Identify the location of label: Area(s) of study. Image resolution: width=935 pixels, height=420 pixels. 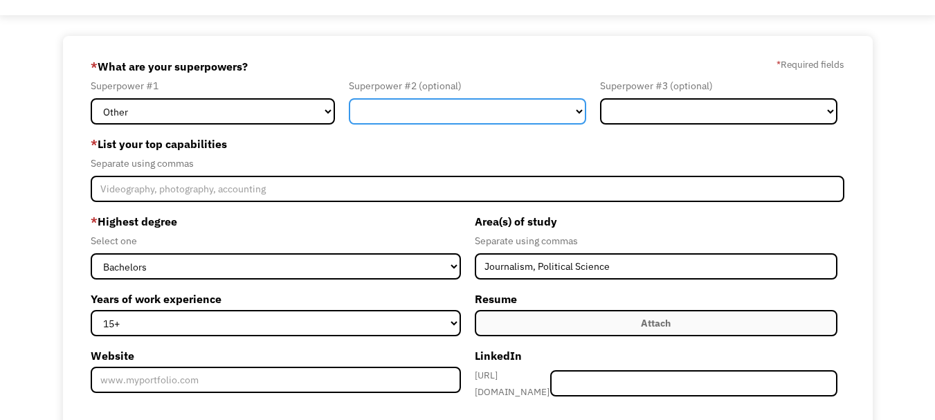
(656, 221).